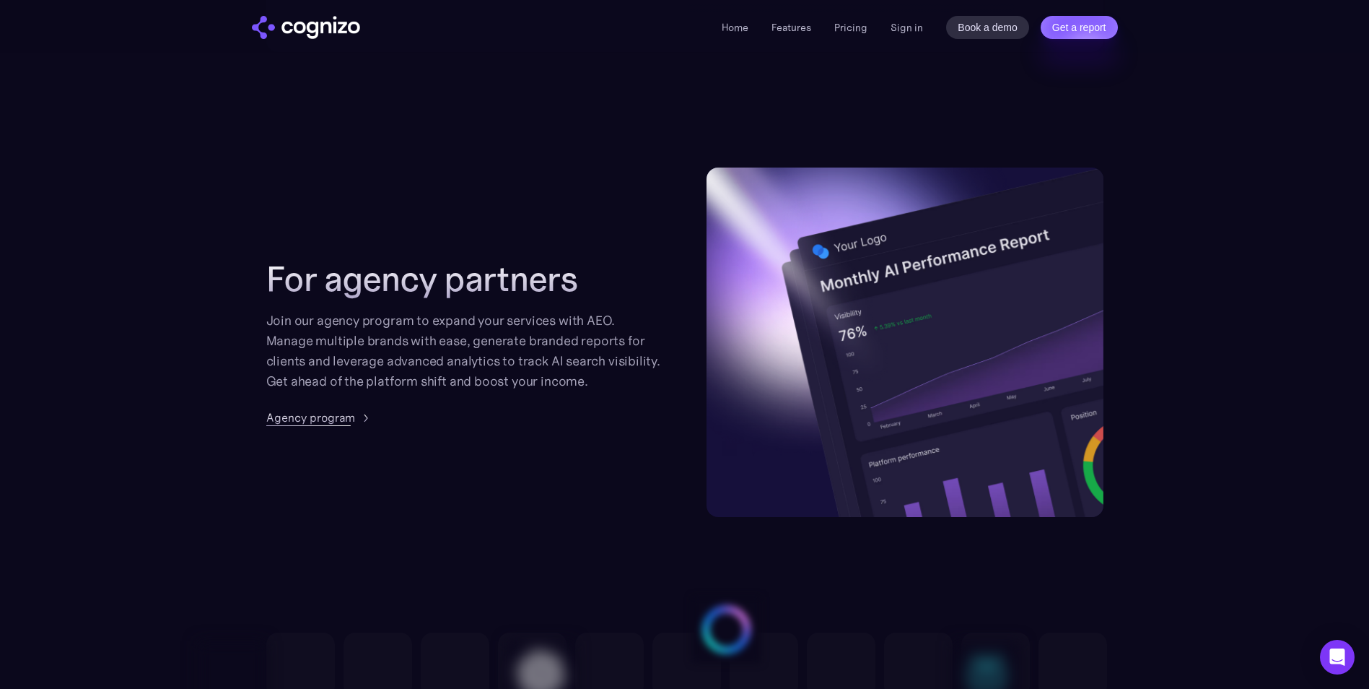 The height and width of the screenshot is (689, 1369). I want to click on a: Home, so click(735, 27).